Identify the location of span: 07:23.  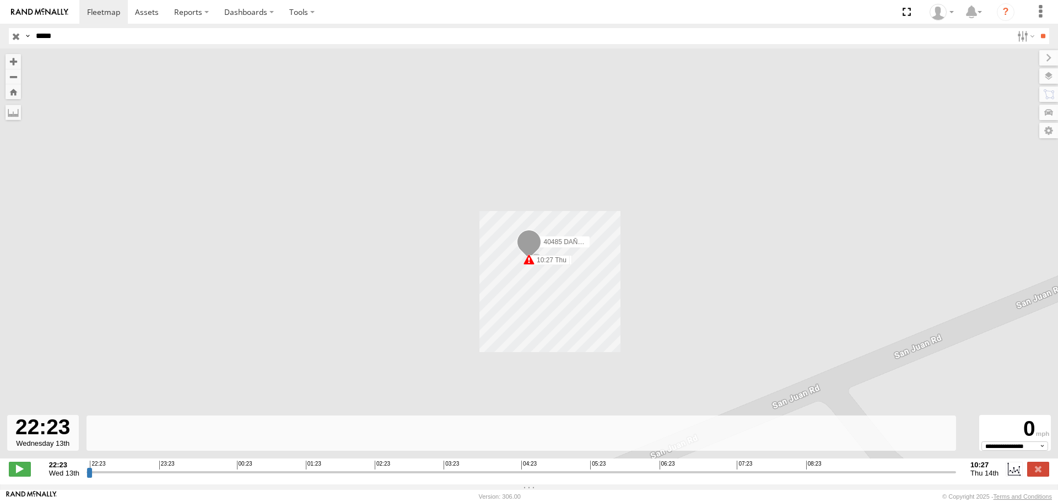
(744, 465).